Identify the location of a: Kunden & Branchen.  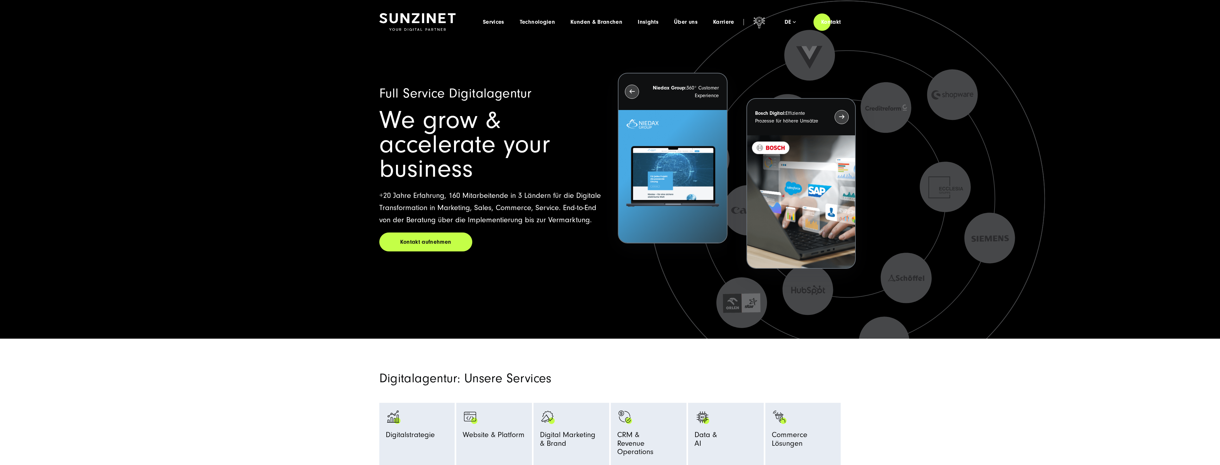
(596, 22).